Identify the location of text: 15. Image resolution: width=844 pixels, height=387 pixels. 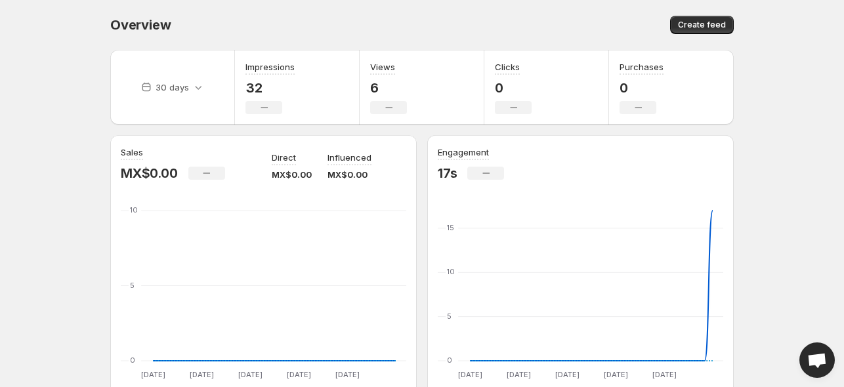
(450, 228).